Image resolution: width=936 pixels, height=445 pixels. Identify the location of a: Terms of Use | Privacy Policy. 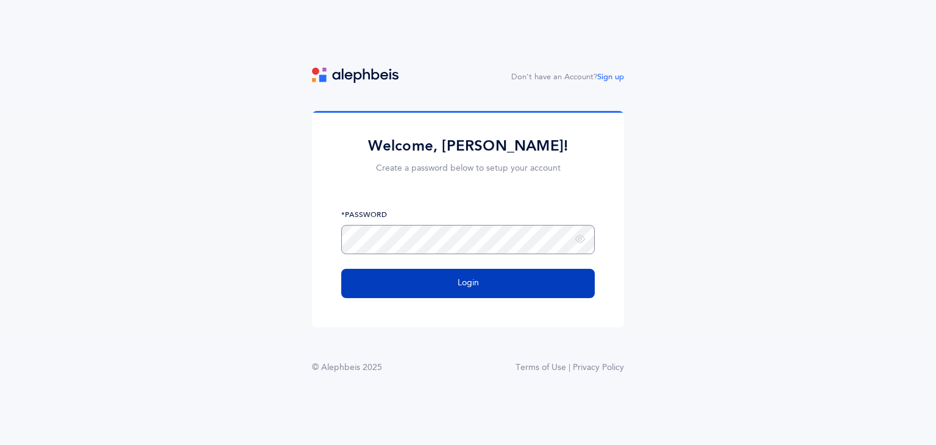
(570, 367).